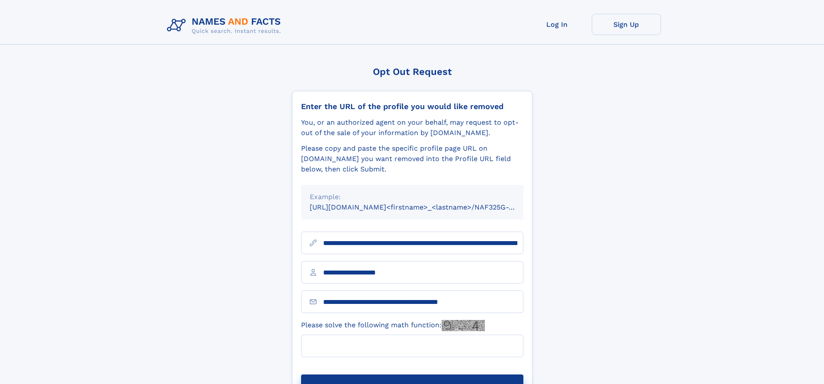  Describe the element at coordinates (412, 128) in the screenshot. I see `div: You, or an authorized agent on your behalf, may request to opt-out of the sale of your informatio...` at that location.